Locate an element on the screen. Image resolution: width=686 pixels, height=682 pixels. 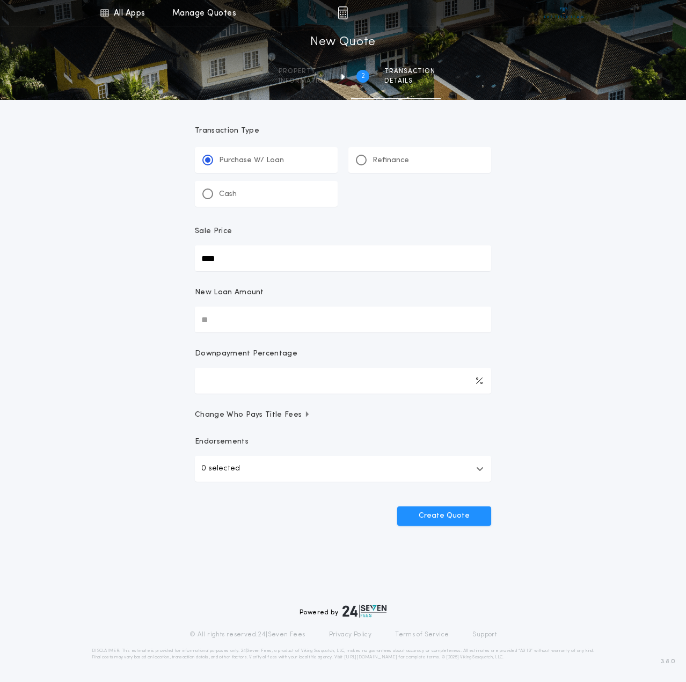
button: 0 selected is located at coordinates (343, 469).